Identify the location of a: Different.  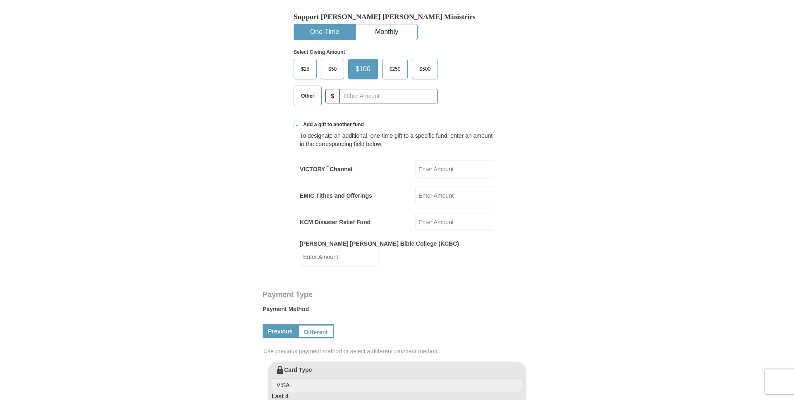
(316, 331).